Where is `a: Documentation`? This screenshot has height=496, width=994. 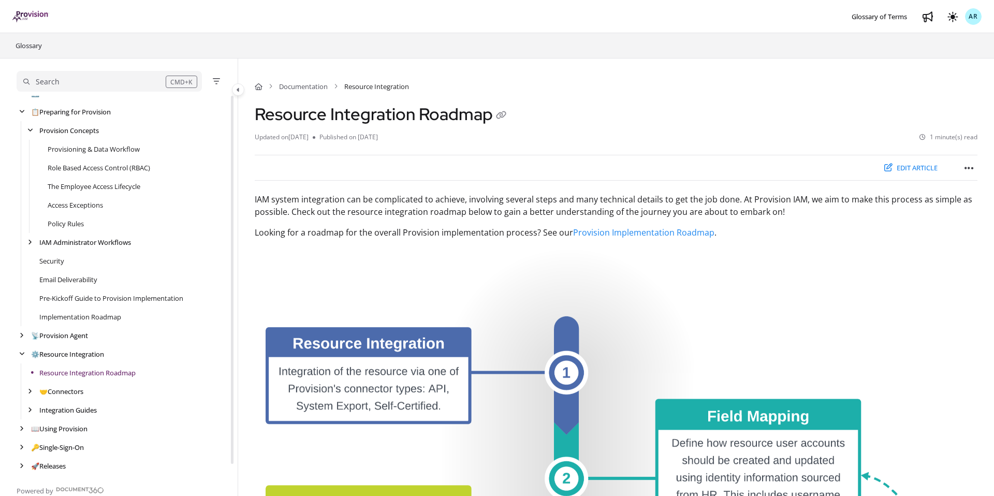 a: Documentation is located at coordinates (303, 86).